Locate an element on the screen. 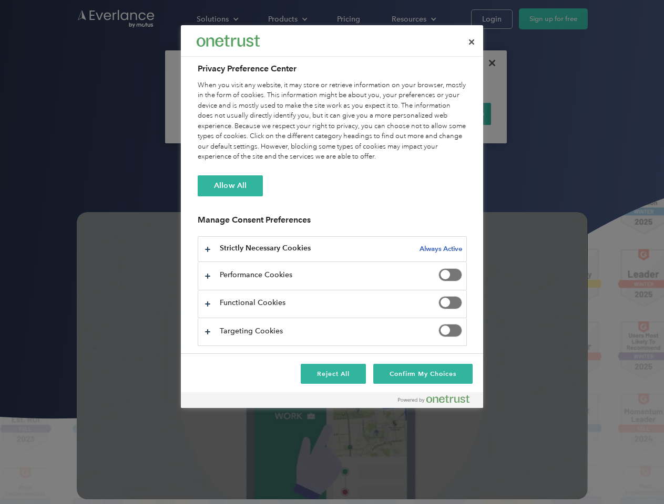 The height and width of the screenshot is (504, 664). h3: Manage Consent Preferences is located at coordinates (332, 223).